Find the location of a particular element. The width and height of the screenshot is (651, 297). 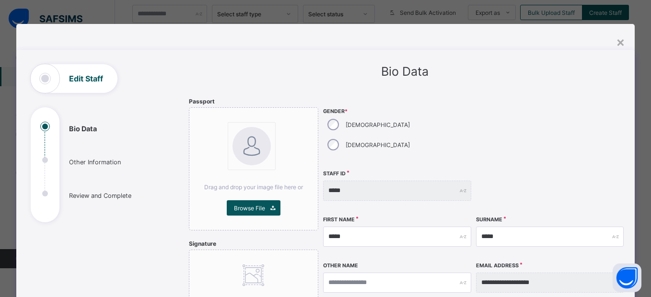

span: Signature is located at coordinates (202, 244).